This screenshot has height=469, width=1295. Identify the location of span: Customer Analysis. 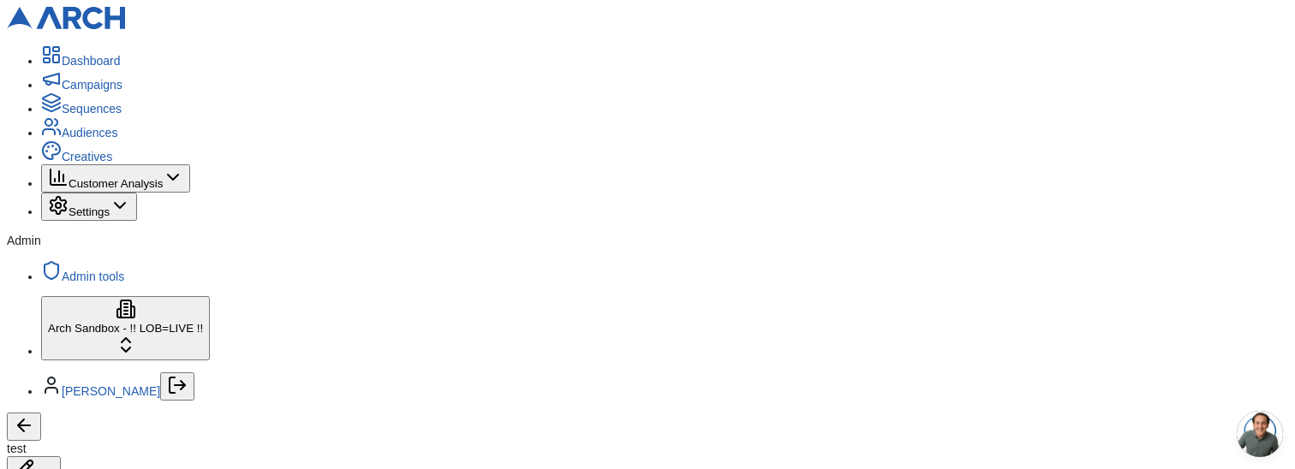
(116, 183).